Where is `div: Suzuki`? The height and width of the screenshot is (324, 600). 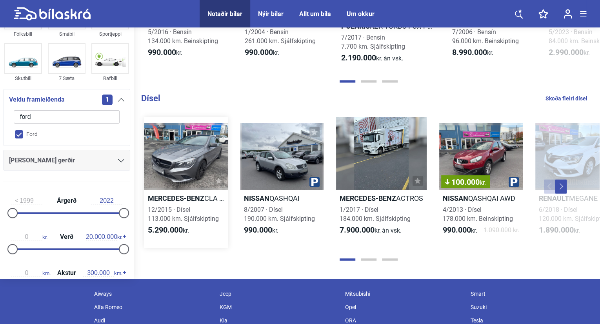 div: Suzuki is located at coordinates (530, 307).